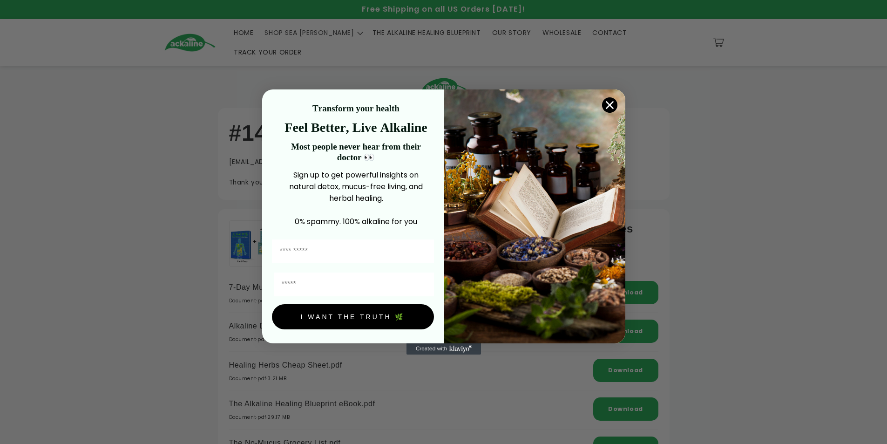 The width and height of the screenshot is (887, 444). I want to click on button: Close dialog, so click(610, 105).